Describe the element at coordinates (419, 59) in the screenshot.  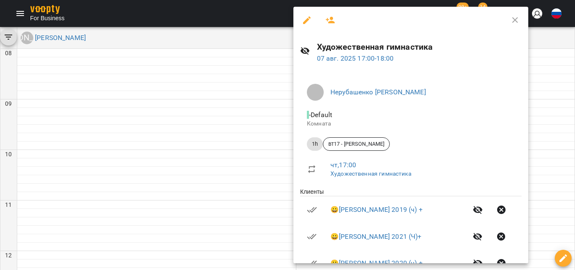
I see `p: 07 авг. 2025 17:00 - 18:00` at that location.